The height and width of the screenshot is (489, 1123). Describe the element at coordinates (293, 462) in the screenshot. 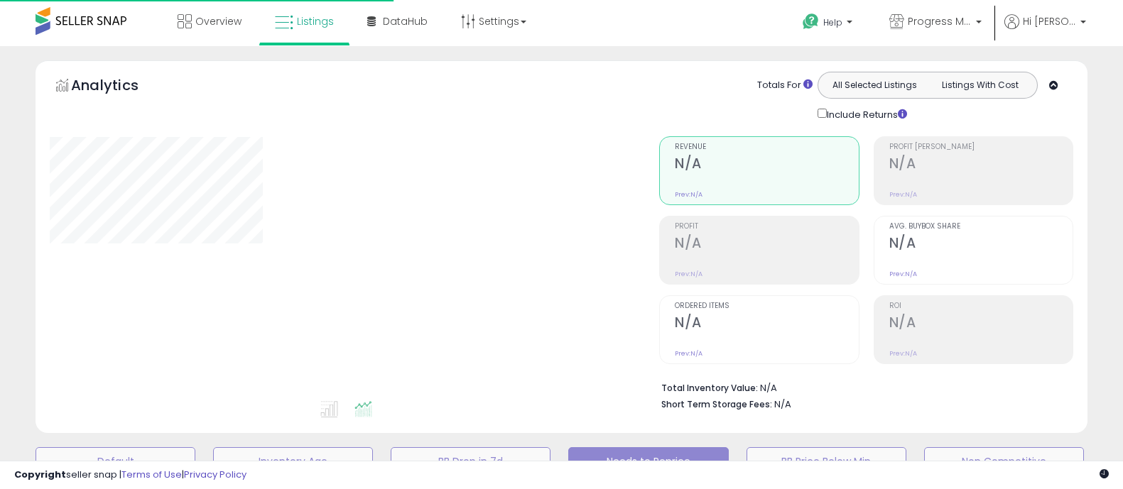

I see `button: Inventory Age` at that location.